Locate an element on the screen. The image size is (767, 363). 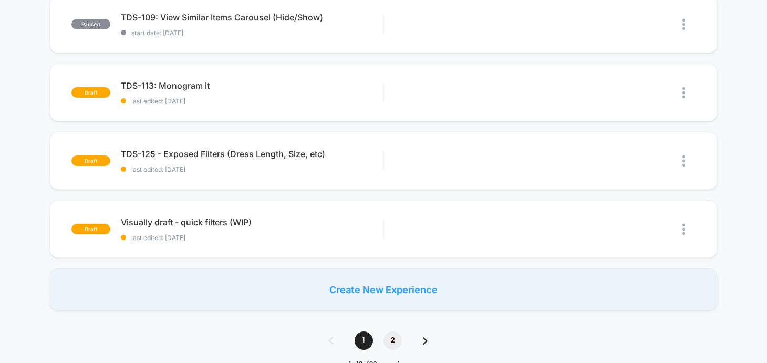
img: pagination forward is located at coordinates (425, 341).